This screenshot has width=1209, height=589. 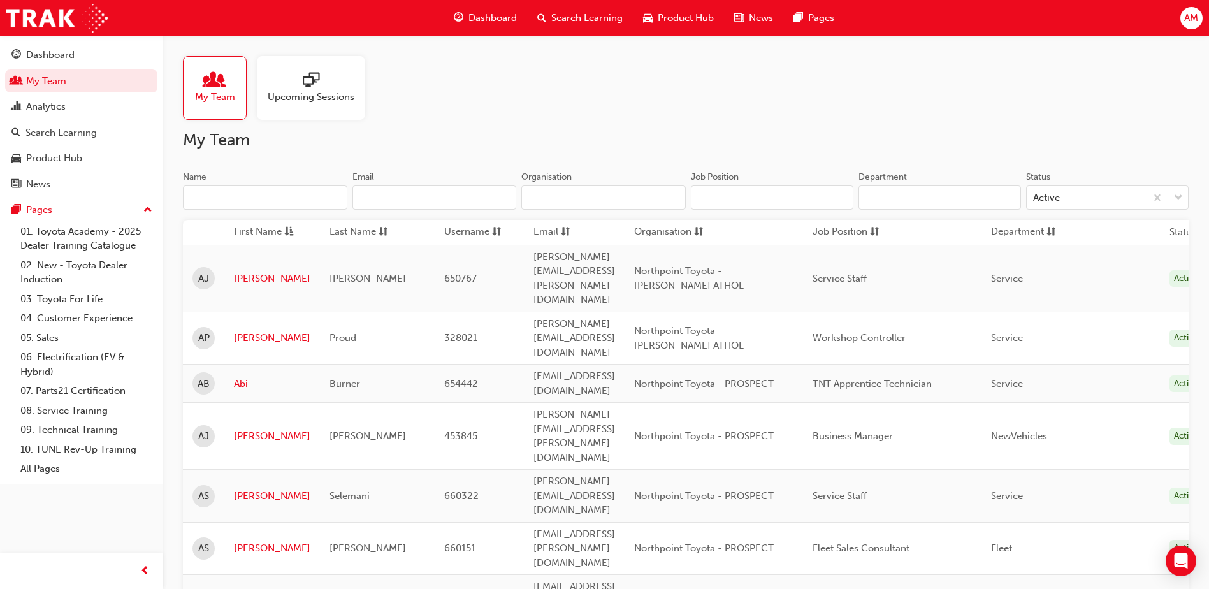 What do you see at coordinates (86, 272) in the screenshot?
I see `a: 02. New - Toyota Dealer Induction` at bounding box center [86, 272].